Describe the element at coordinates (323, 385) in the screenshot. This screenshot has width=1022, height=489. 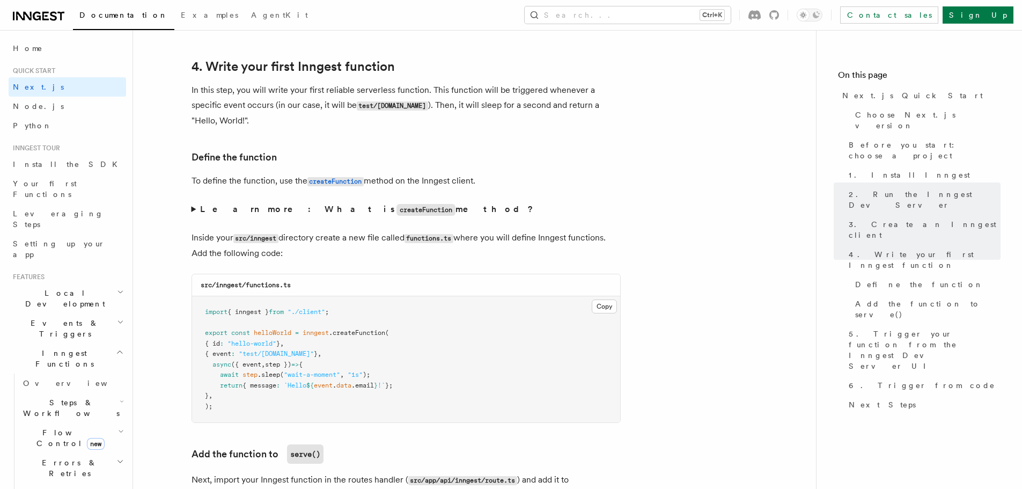
I see `span: event` at that location.